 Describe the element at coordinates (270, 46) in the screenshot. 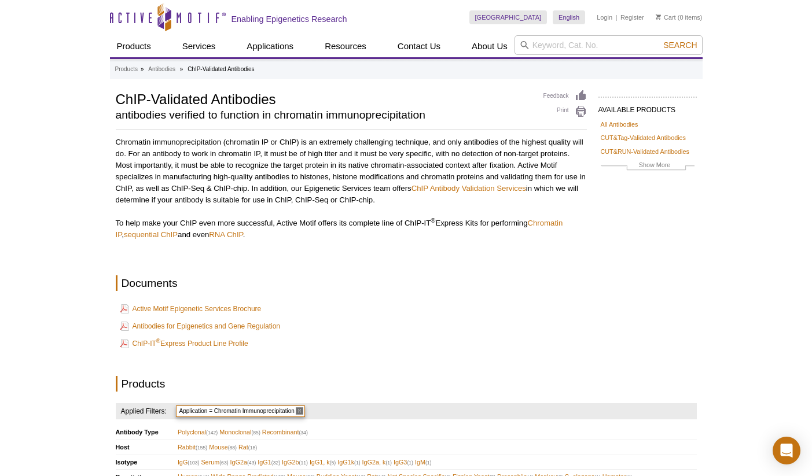

I see `a: Applications` at that location.